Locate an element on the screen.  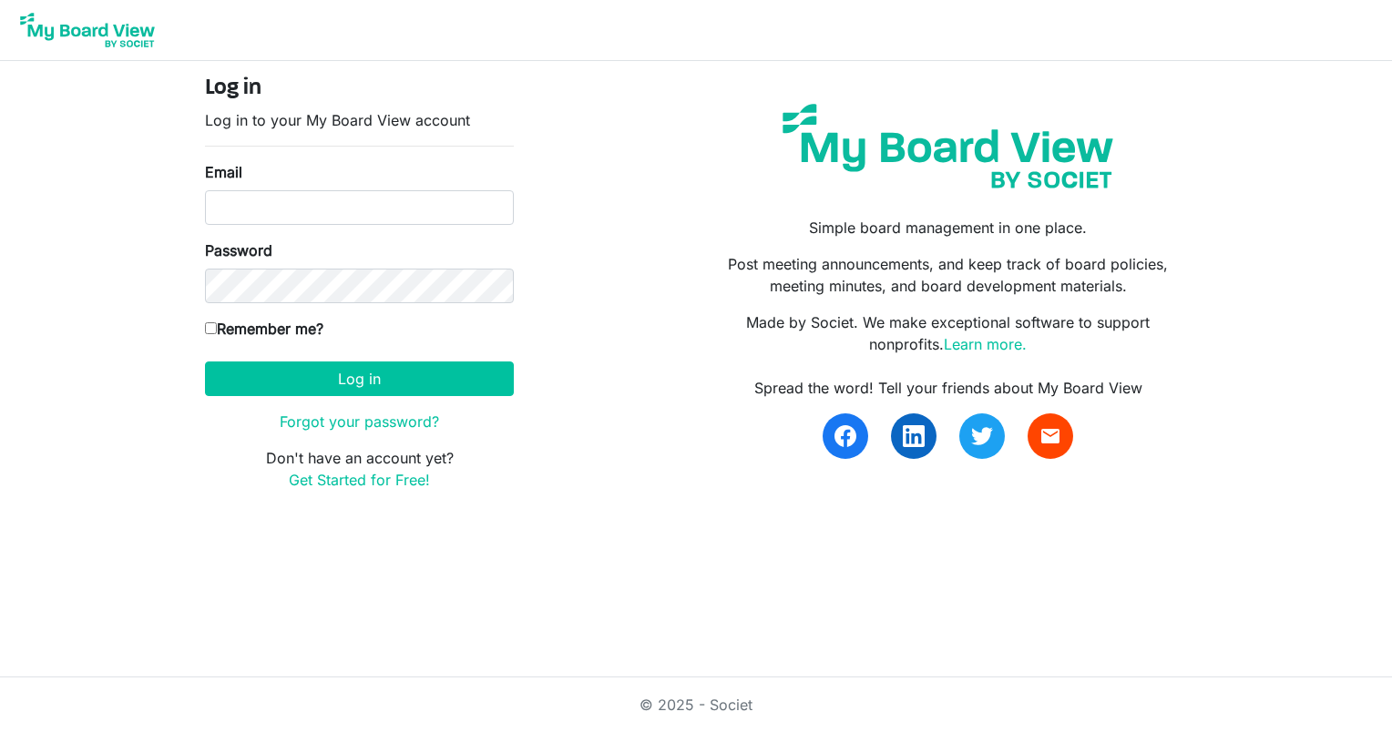
p: Don't have an account yet? is located at coordinates (359, 469).